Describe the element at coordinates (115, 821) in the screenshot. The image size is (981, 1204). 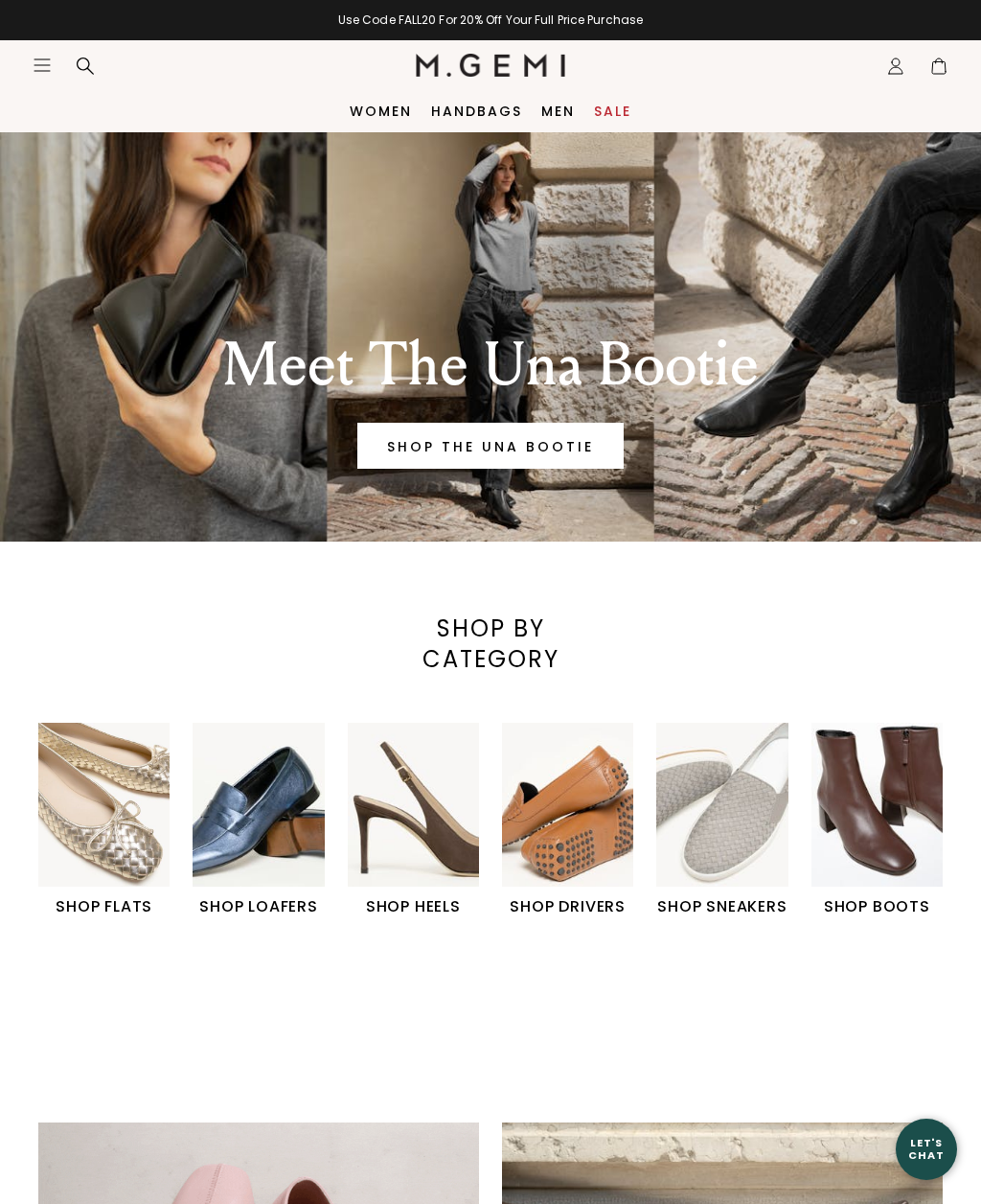
I see `div: 1 / 6` at that location.